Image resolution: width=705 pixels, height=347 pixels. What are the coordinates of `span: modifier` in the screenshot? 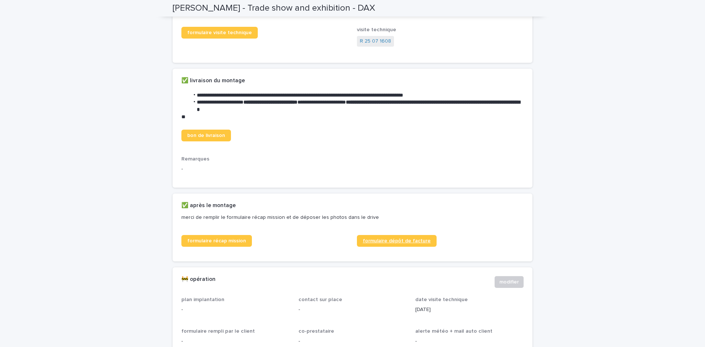 It's located at (509, 282).